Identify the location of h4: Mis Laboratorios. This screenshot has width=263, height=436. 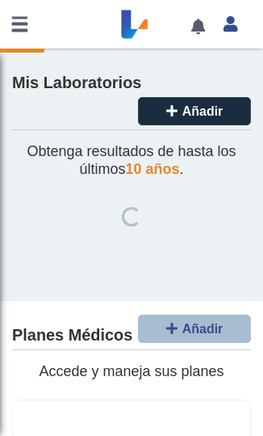
(77, 83).